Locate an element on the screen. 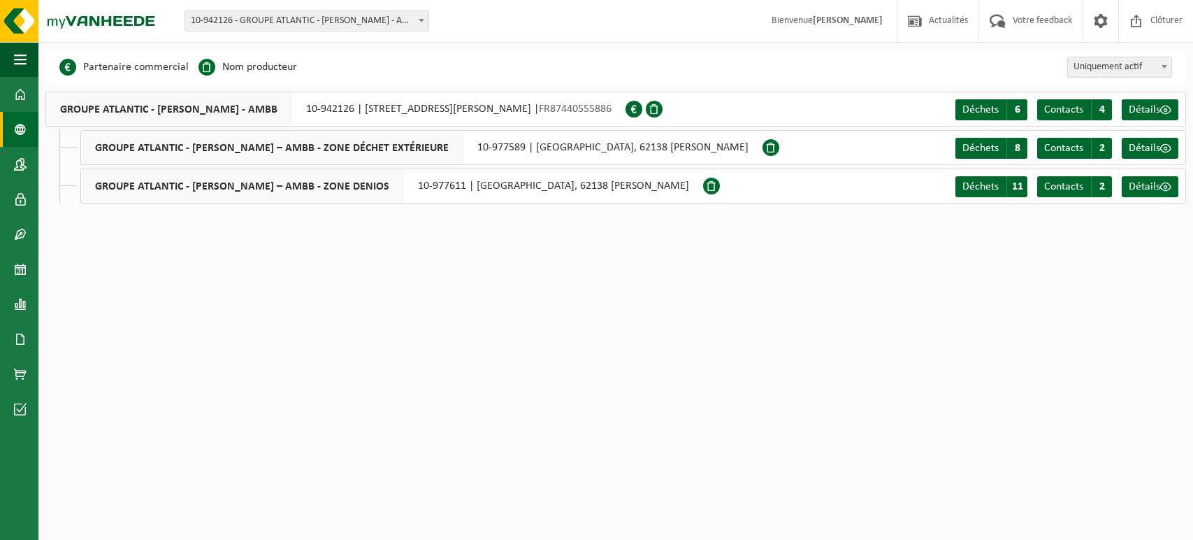  span: Uniquement actif is located at coordinates (1120, 67).